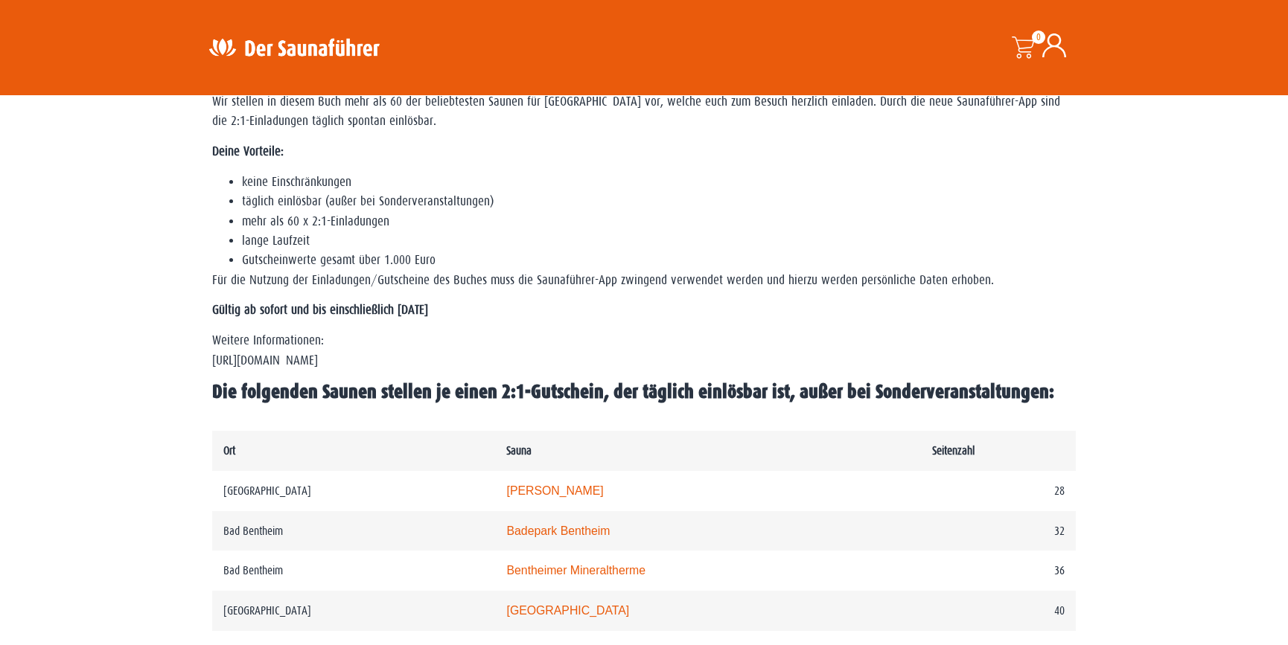 The height and width of the screenshot is (645, 1288). Describe the element at coordinates (558, 531) in the screenshot. I see `a: Badepark Bentheim` at that location.